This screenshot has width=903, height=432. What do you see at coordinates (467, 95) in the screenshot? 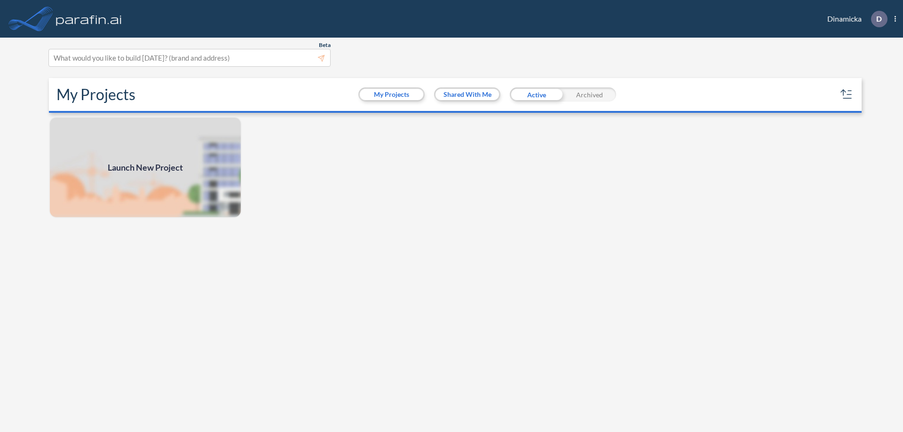
I see `button: Shared With Me` at bounding box center [467, 95].